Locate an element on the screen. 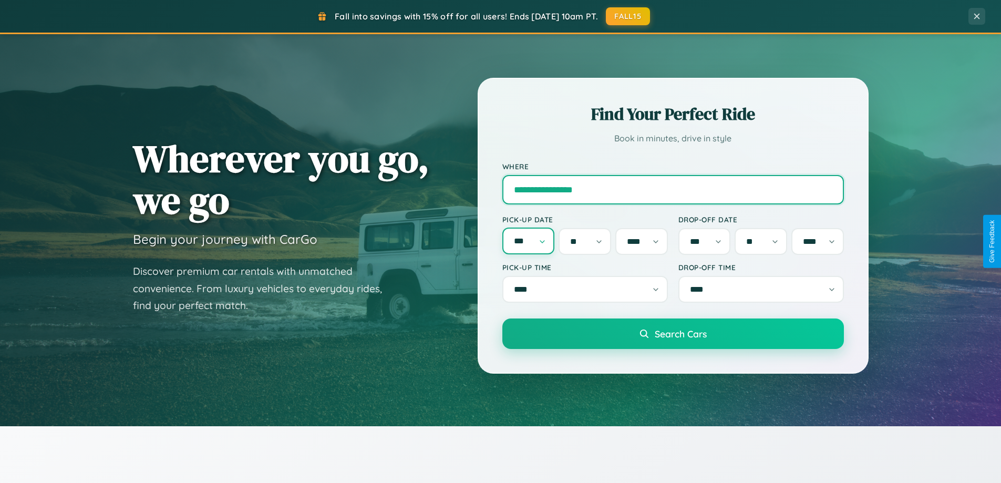 The width and height of the screenshot is (1001, 483). label: Where is located at coordinates (673, 166).